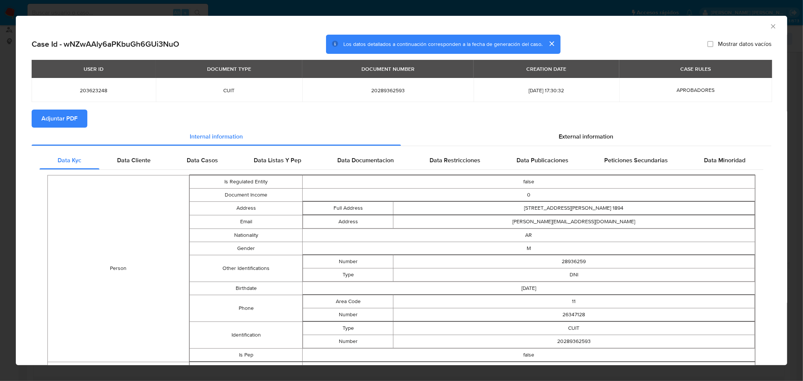 This screenshot has height=381, width=803. Describe the element at coordinates (366, 160) in the screenshot. I see `span: Data Documentacion` at that location.